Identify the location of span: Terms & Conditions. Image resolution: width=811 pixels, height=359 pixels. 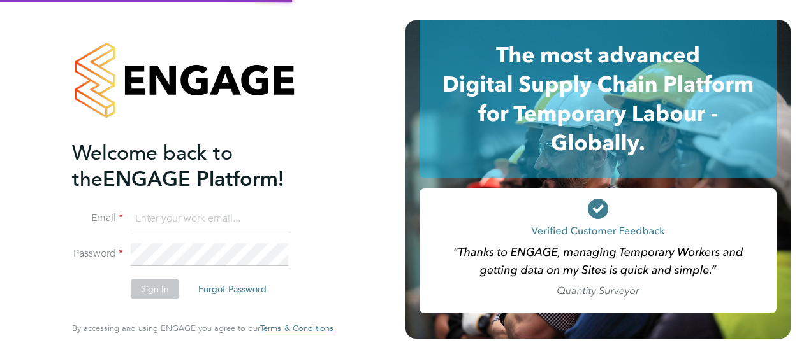
(296, 328).